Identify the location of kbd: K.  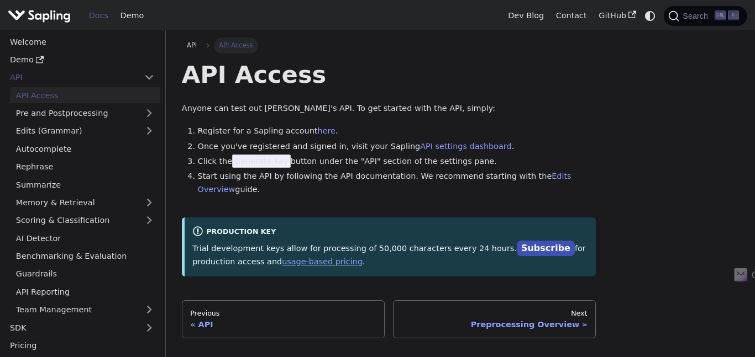
(733, 15).